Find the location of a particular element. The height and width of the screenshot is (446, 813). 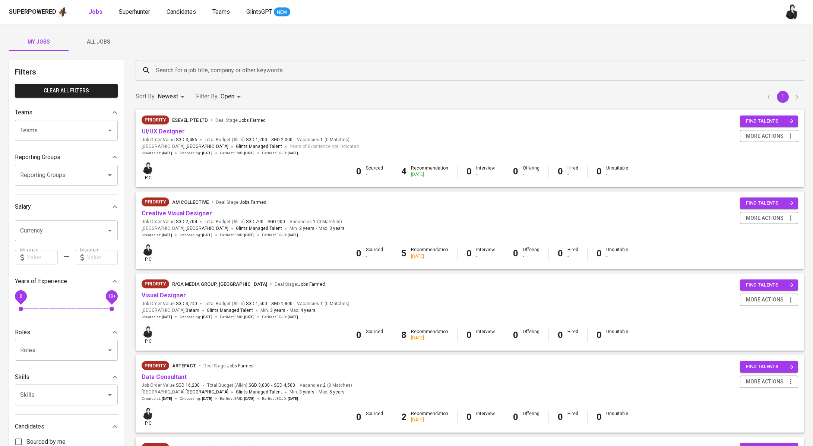

span: My Jobs is located at coordinates (39, 42).